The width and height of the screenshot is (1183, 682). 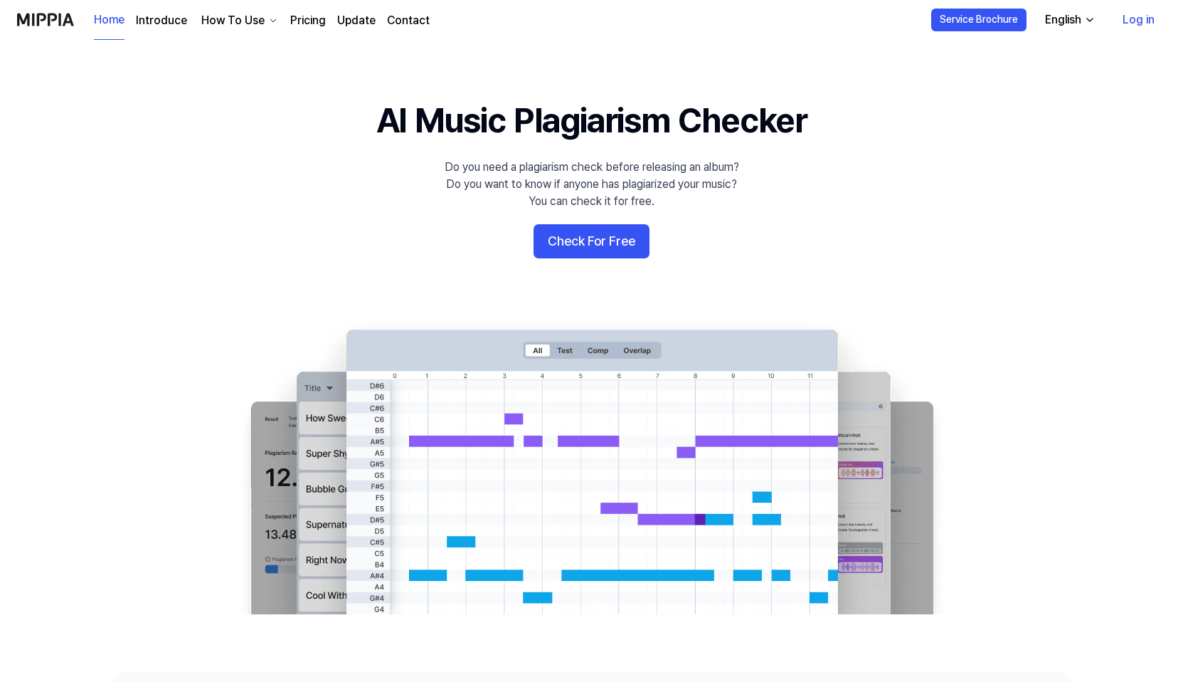 I want to click on img: main Image, so click(x=592, y=465).